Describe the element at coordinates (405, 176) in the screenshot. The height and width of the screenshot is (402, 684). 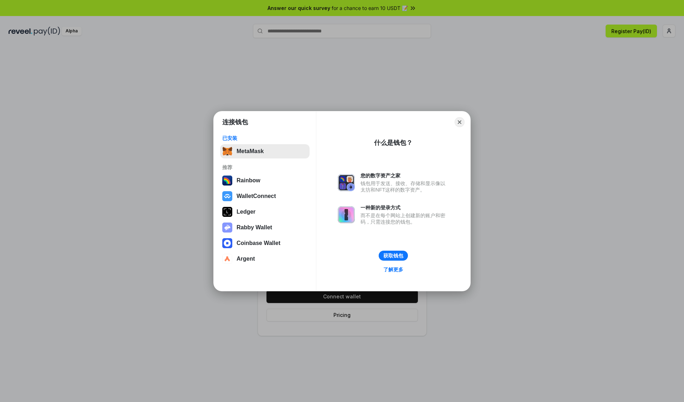
I see `div: 您的数字资产之家` at that location.